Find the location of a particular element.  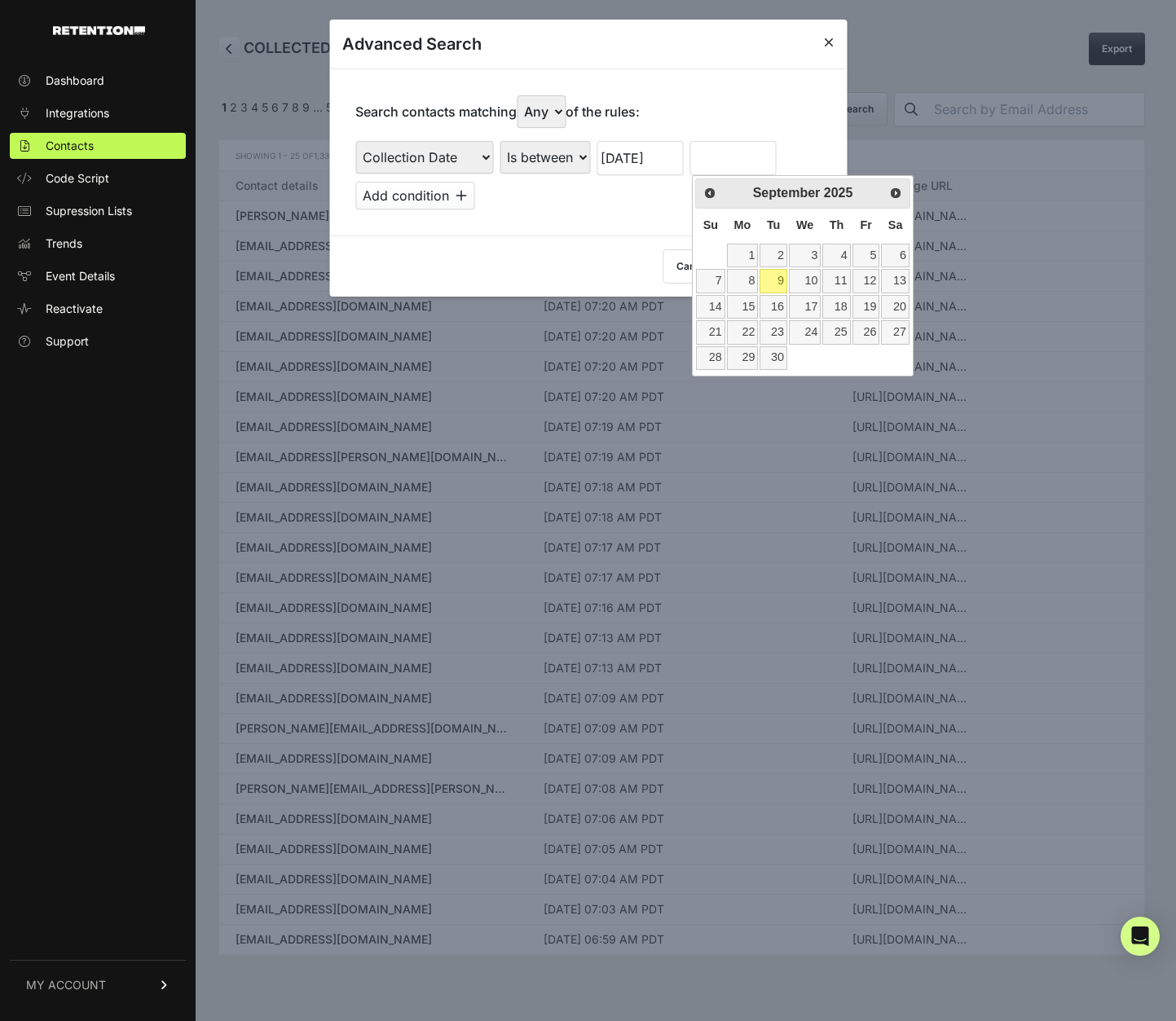

span: Code Script is located at coordinates (78, 178).